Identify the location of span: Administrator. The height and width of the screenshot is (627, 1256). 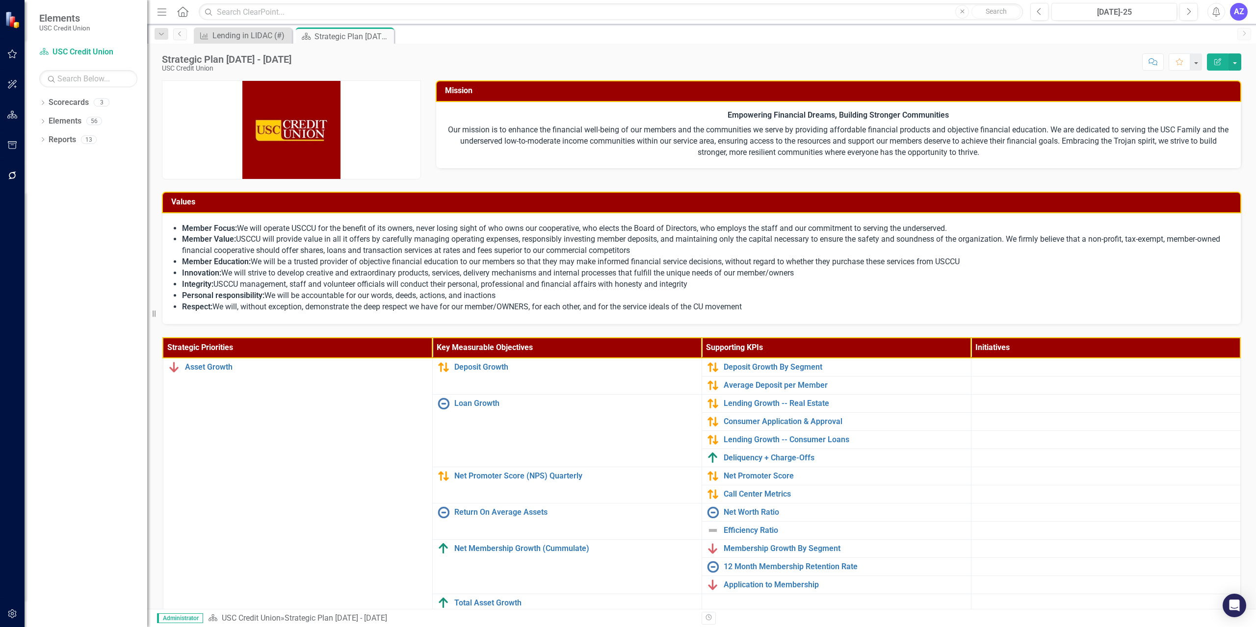
(180, 619).